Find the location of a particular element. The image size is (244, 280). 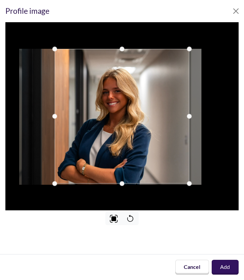

img: Center image is located at coordinates (114, 219).